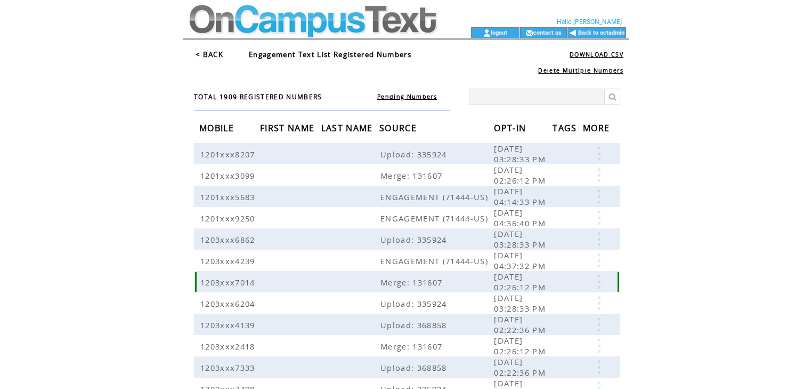 This screenshot has height=389, width=812. Describe the element at coordinates (487, 33) in the screenshot. I see `img: account_icon.gif` at that location.